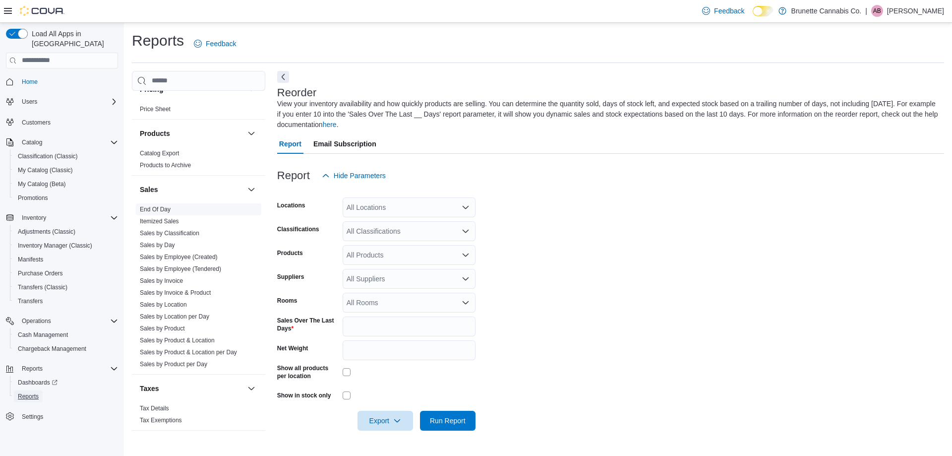 Image resolution: width=952 pixels, height=456 pixels. What do you see at coordinates (62, 102) in the screenshot?
I see `button: Users` at bounding box center [62, 102].